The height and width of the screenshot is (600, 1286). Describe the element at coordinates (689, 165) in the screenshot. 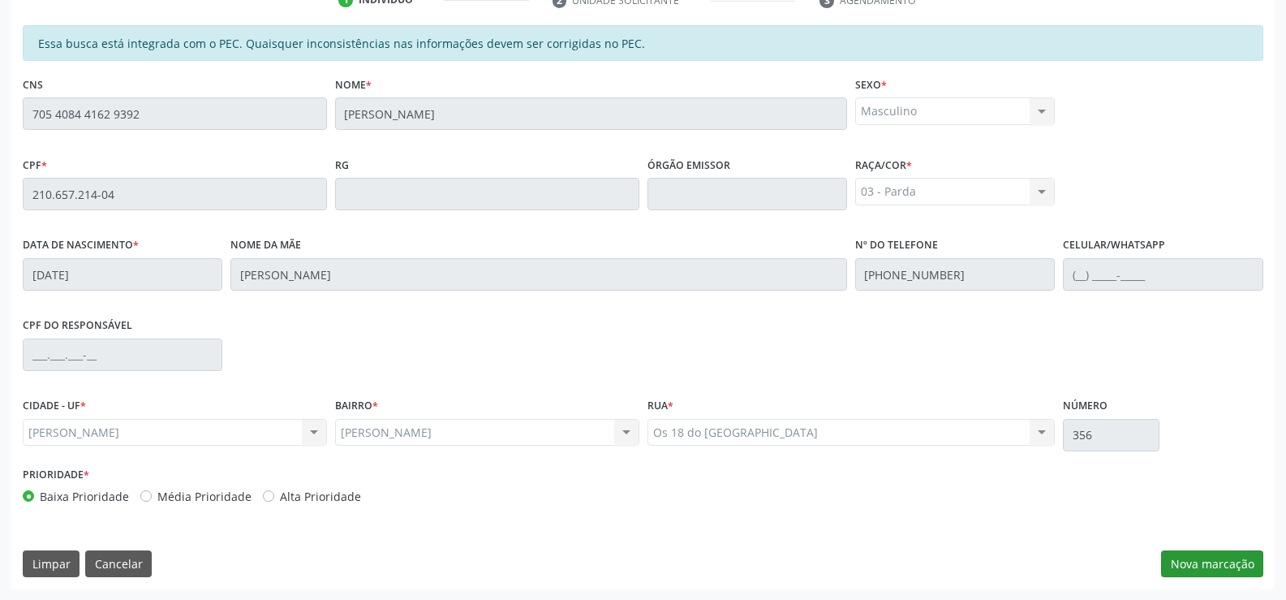

I see `label: Órgão emissor` at that location.